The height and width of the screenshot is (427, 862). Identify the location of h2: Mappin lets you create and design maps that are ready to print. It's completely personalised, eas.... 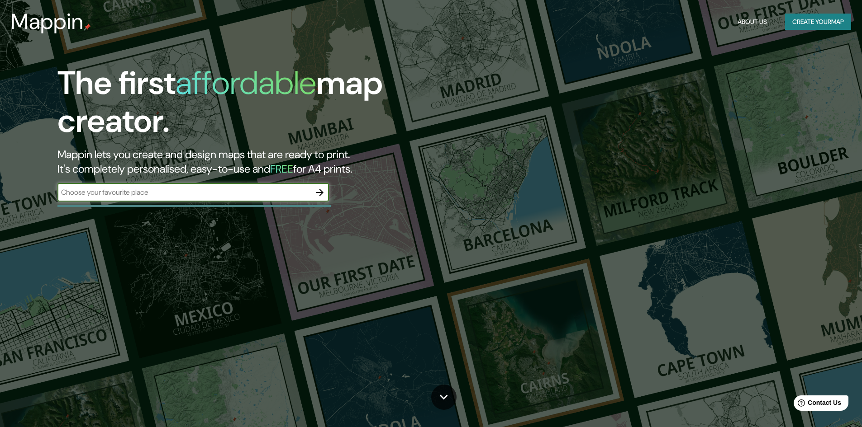
(273, 162).